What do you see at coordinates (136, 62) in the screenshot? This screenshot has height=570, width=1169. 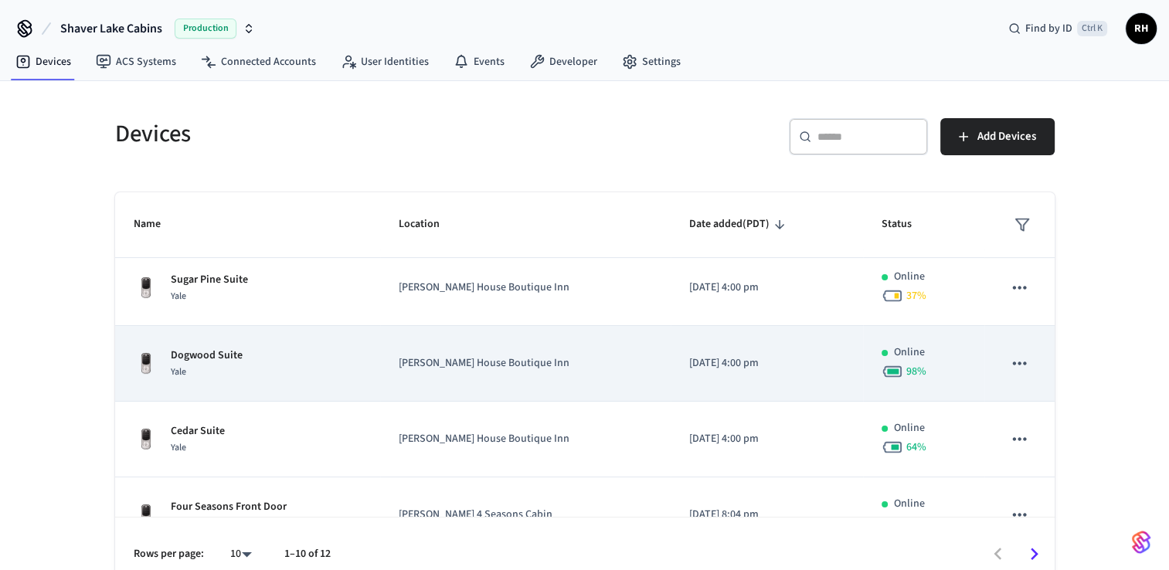 I see `a: ACS Systems` at bounding box center [136, 62].